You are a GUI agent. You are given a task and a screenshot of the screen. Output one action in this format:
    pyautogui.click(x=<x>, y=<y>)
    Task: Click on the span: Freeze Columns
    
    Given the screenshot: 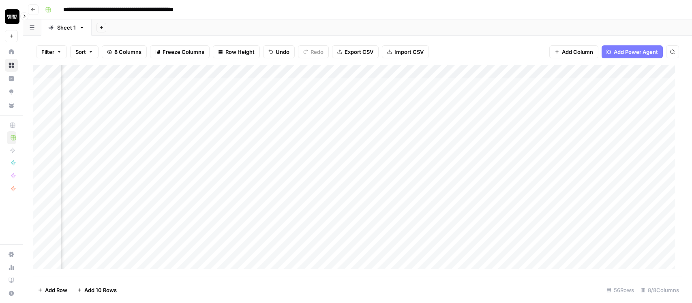 What is the action you would take?
    pyautogui.click(x=183, y=52)
    